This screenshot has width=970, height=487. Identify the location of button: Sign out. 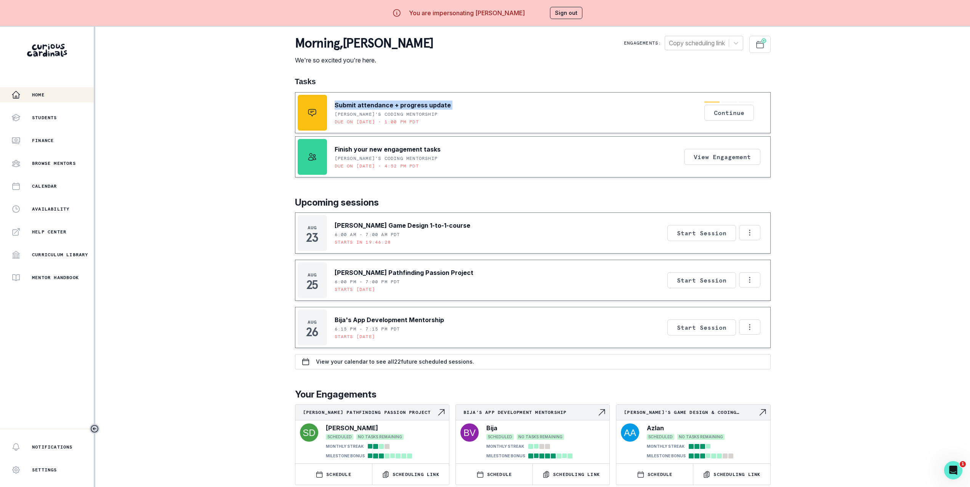
(566, 13).